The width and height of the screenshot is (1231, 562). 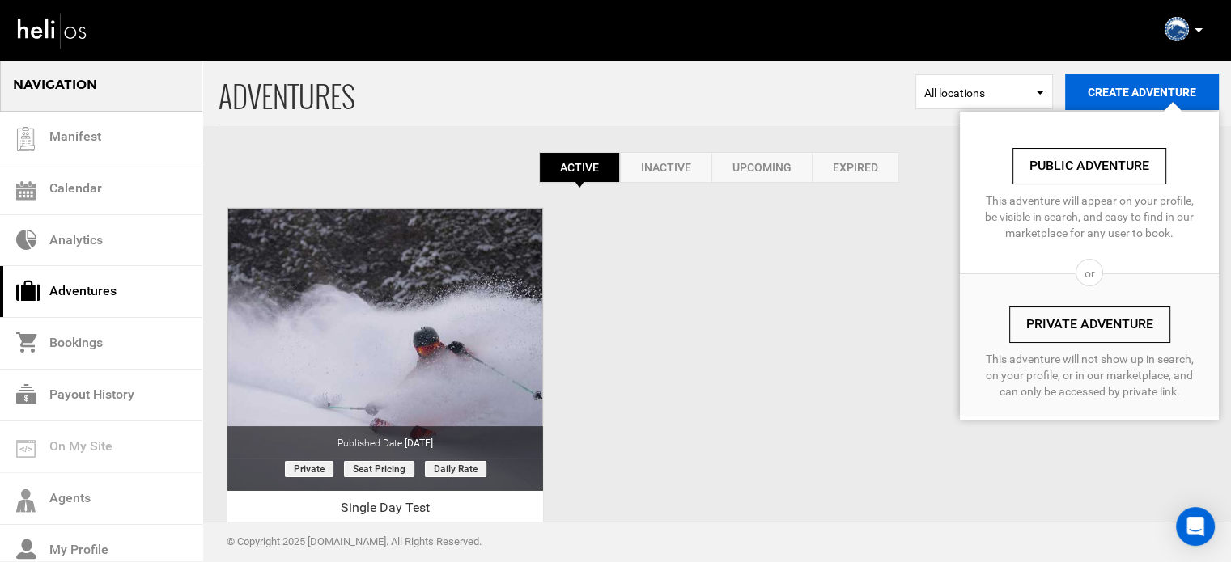 What do you see at coordinates (855, 167) in the screenshot?
I see `a: Expired` at bounding box center [855, 167].